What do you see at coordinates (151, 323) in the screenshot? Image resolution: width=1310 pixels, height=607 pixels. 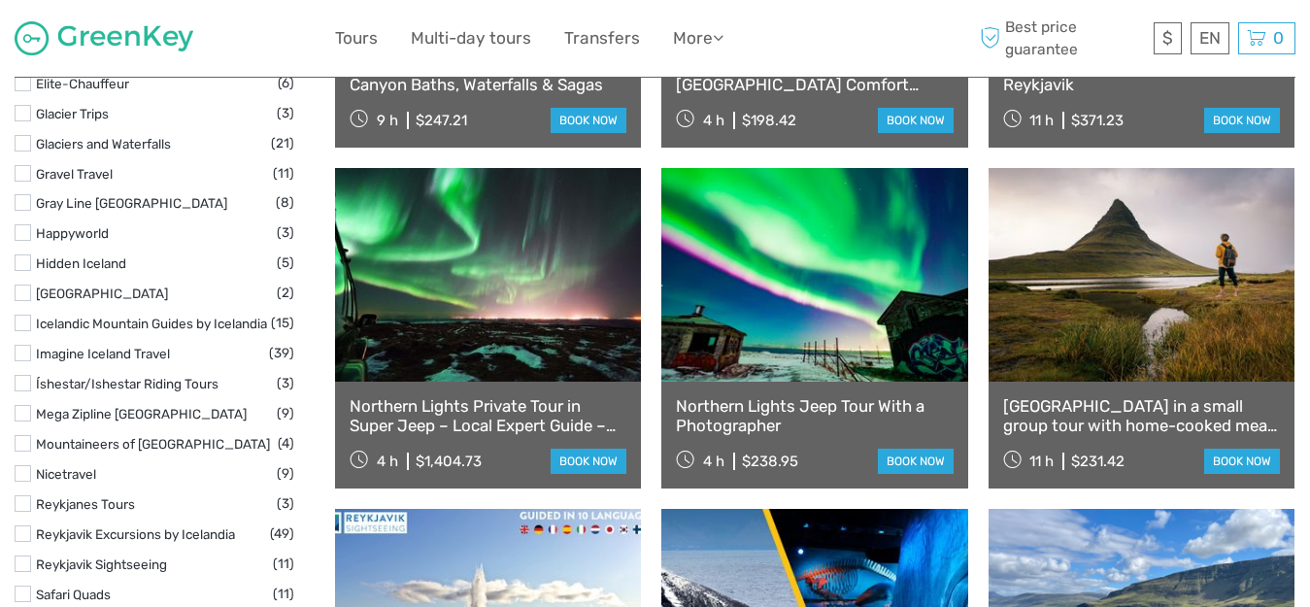 I see `a: Icelandic Mountain Guides by Icelandia` at bounding box center [151, 323].